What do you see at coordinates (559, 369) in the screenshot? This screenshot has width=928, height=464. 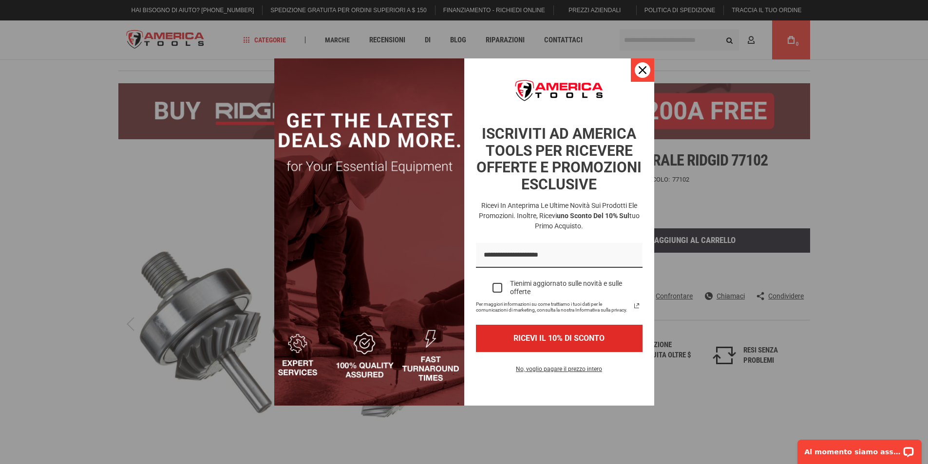 I see `font: No, voglio pagare il prezzo intero` at bounding box center [559, 369].